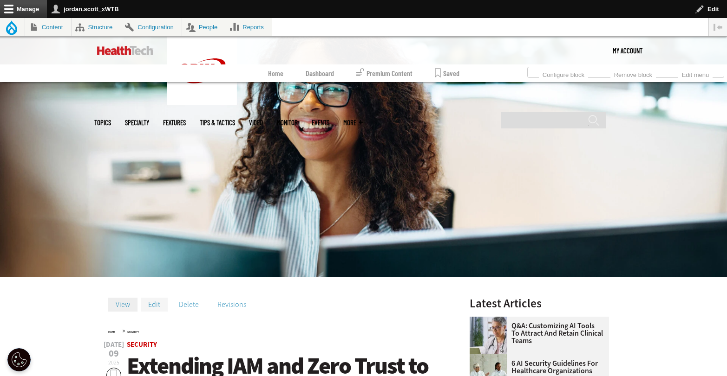 This screenshot has width=727, height=376. What do you see at coordinates (232, 305) in the screenshot?
I see `a: Revisions` at bounding box center [232, 305].